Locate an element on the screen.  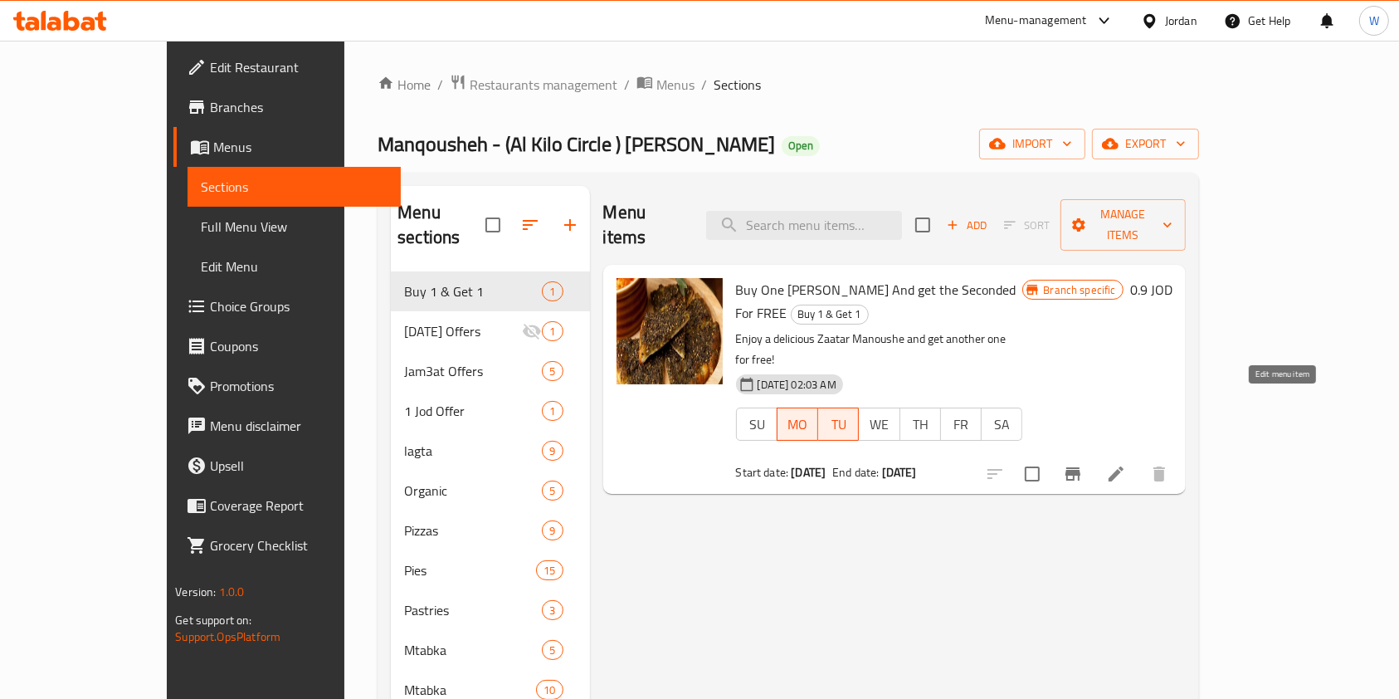
span: lagta is located at coordinates (473, 451).